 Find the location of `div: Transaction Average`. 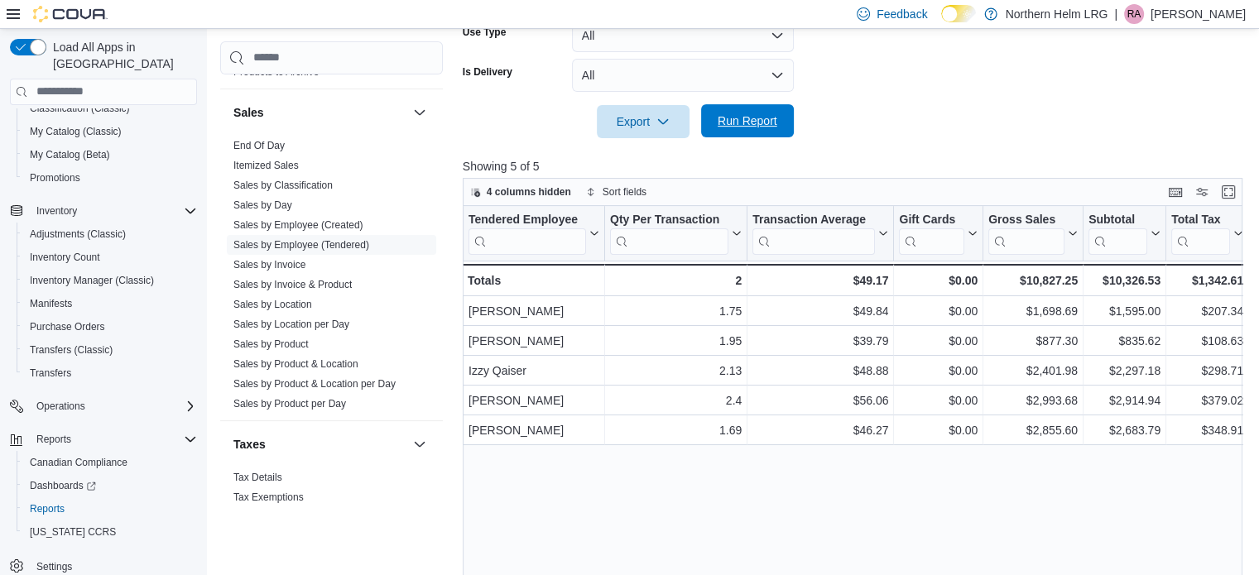

div: Transaction Average is located at coordinates (814, 219).